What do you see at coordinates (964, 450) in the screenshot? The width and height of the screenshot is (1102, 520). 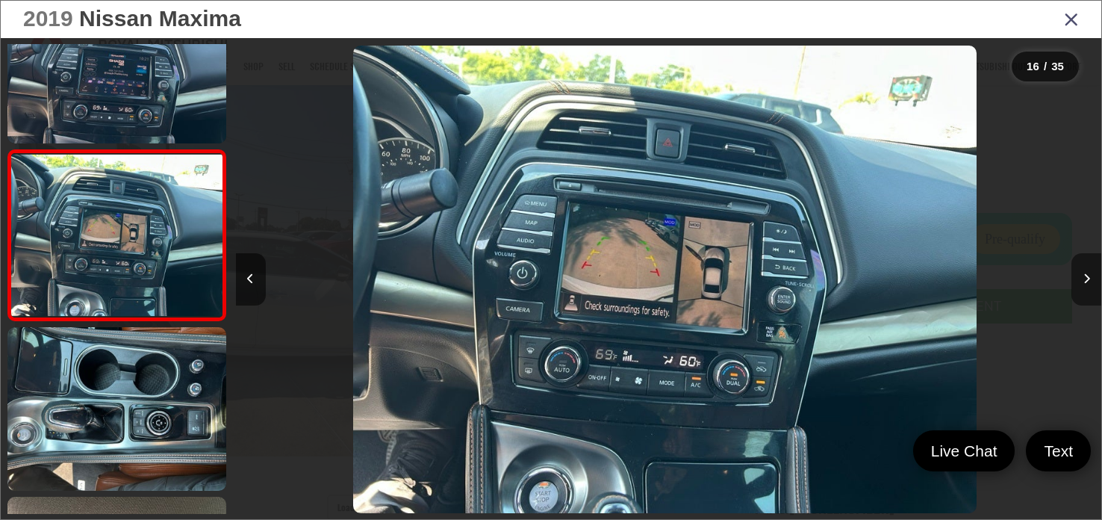 I see `a: Live Chat` at bounding box center [964, 450].